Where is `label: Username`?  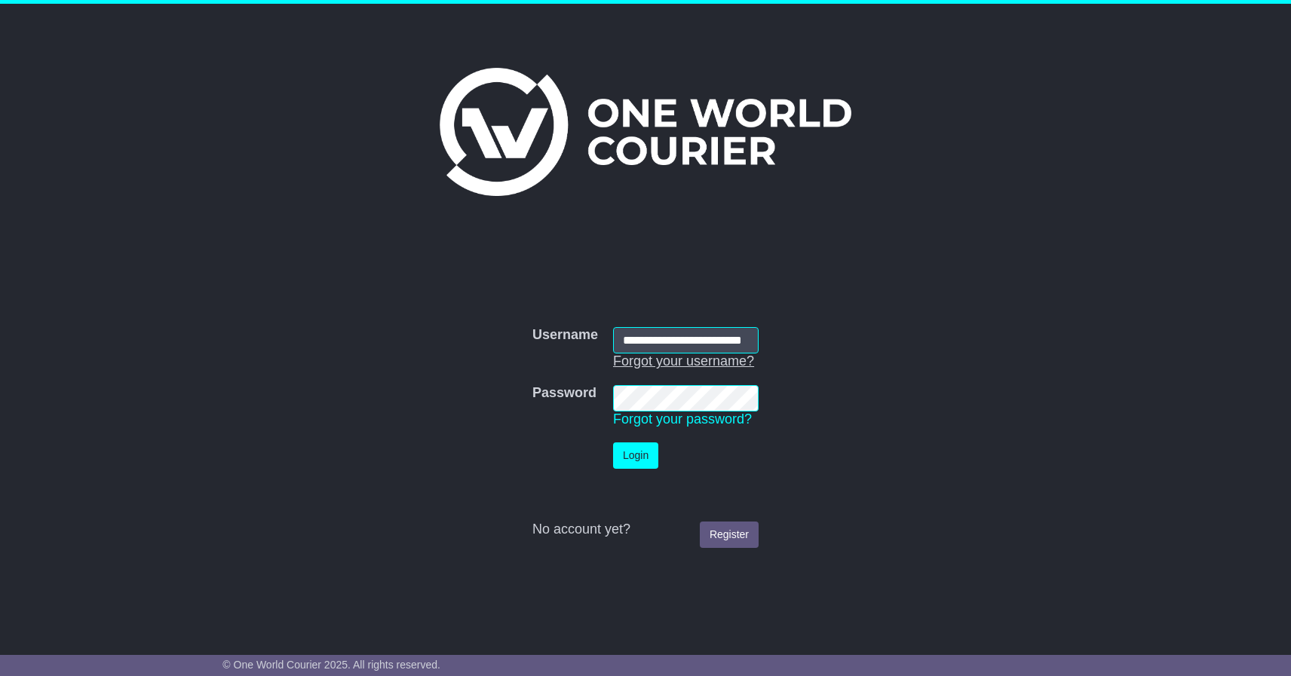
label: Username is located at coordinates (565, 335).